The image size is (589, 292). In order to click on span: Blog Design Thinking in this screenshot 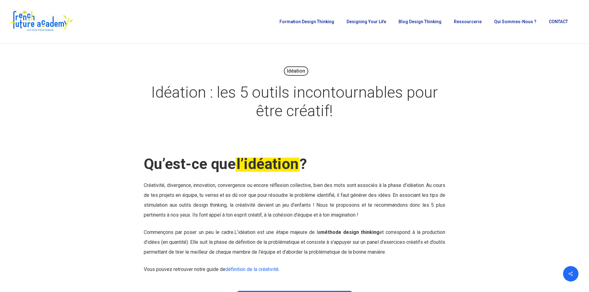, I will do `click(420, 22)`.